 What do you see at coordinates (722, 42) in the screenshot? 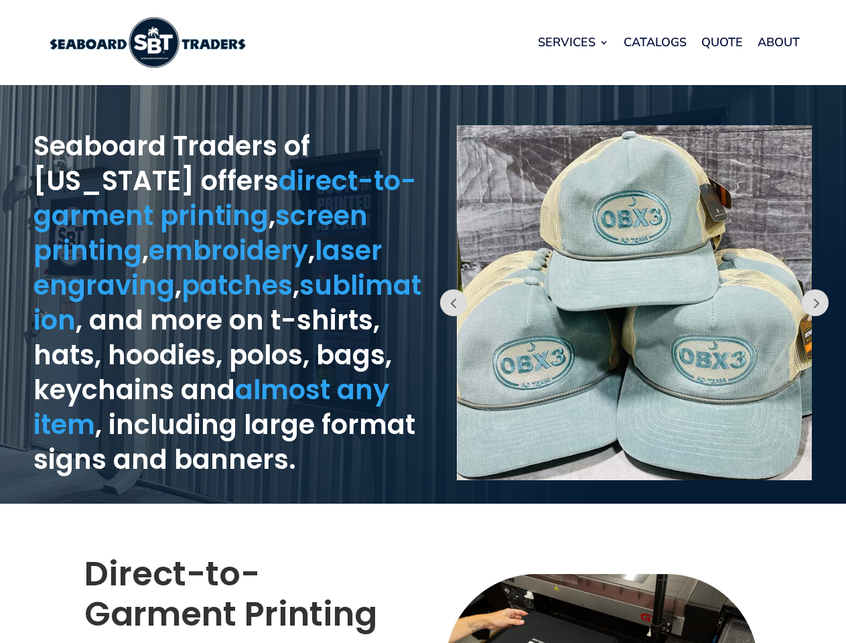
I see `a: Quote` at bounding box center [722, 42].